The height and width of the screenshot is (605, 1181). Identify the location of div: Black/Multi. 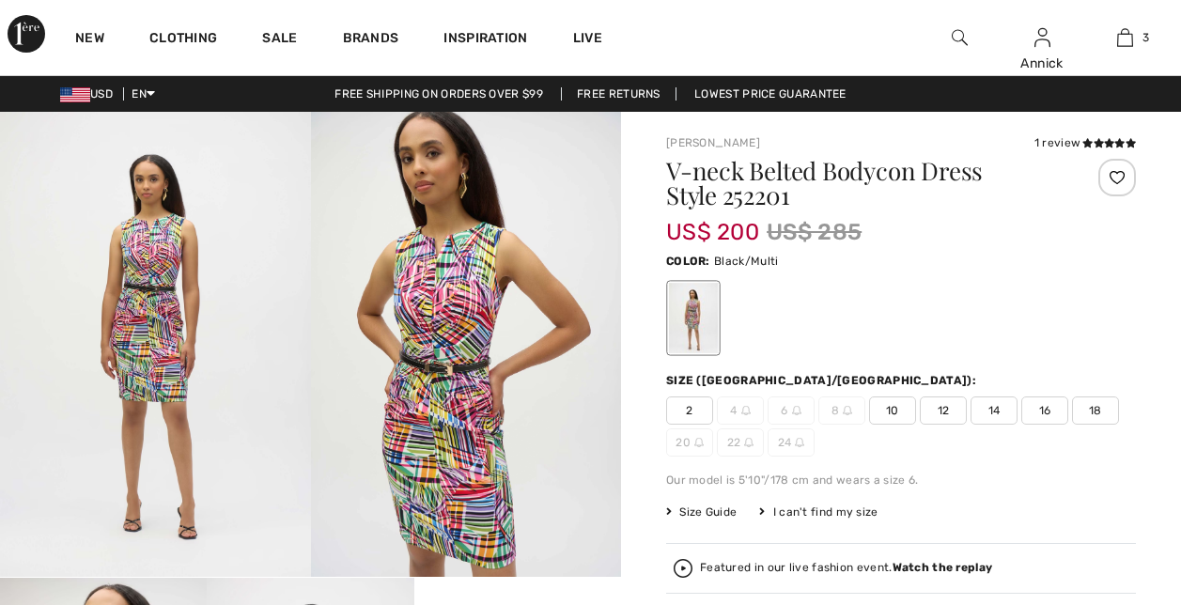
(693, 318).